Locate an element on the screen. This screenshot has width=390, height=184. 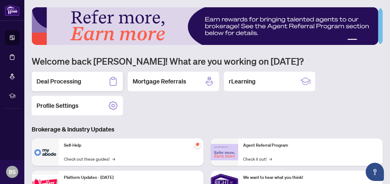
h2: rLearning is located at coordinates (242, 81).